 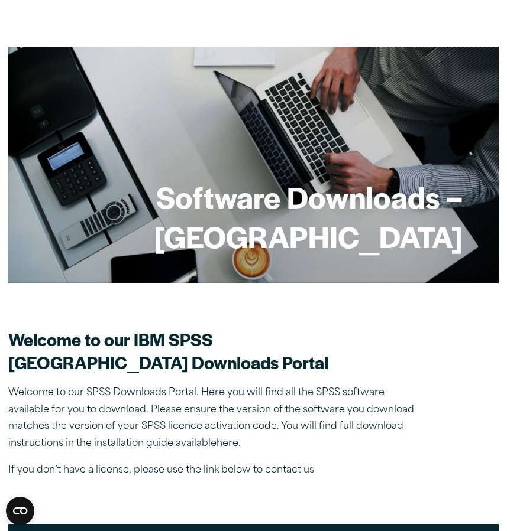 What do you see at coordinates (20, 511) in the screenshot?
I see `button: Open CMP widget` at bounding box center [20, 511].